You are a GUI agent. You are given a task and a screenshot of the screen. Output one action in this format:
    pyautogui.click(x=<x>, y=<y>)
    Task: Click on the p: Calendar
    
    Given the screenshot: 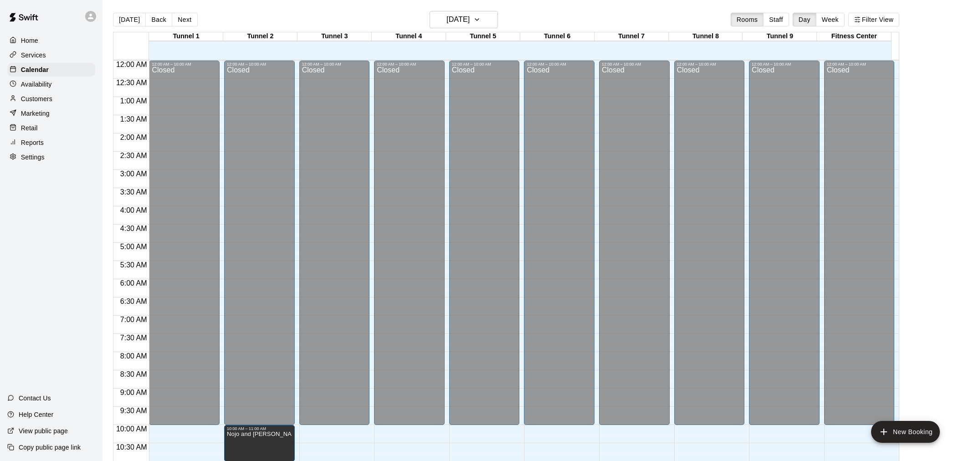 What is the action you would take?
    pyautogui.click(x=35, y=70)
    